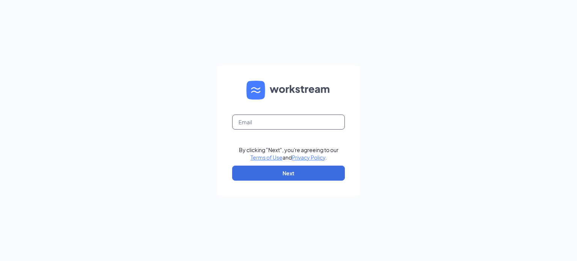  I want to click on img: WS logo and Workstream text, so click(288, 90).